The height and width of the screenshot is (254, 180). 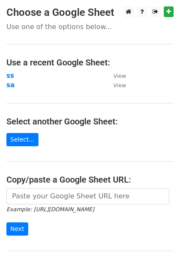 What do you see at coordinates (90, 62) in the screenshot?
I see `h4: Use a recent Google Sheet:` at bounding box center [90, 62].